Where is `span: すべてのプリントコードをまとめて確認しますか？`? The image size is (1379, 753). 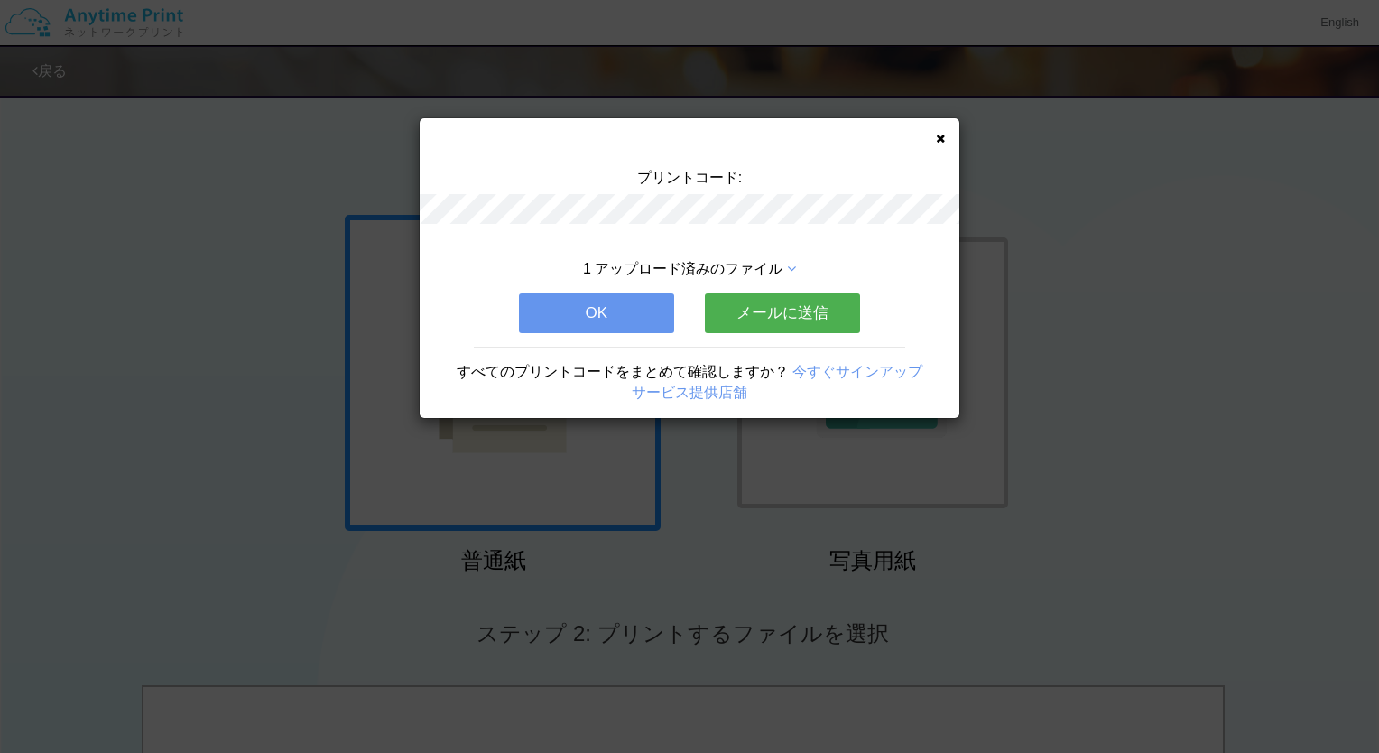 span: すべてのプリントコードをまとめて確認しますか？ is located at coordinates (623, 371).